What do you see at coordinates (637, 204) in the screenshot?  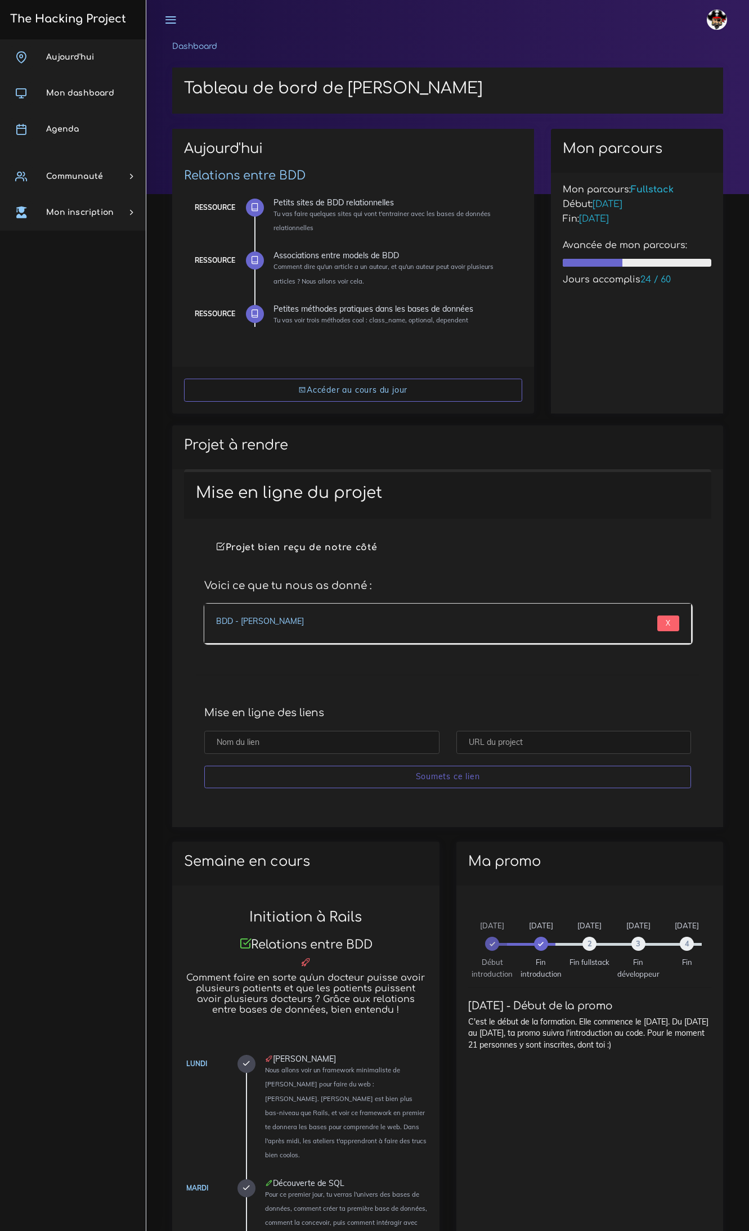 I see `h5: Début:` at bounding box center [637, 204].